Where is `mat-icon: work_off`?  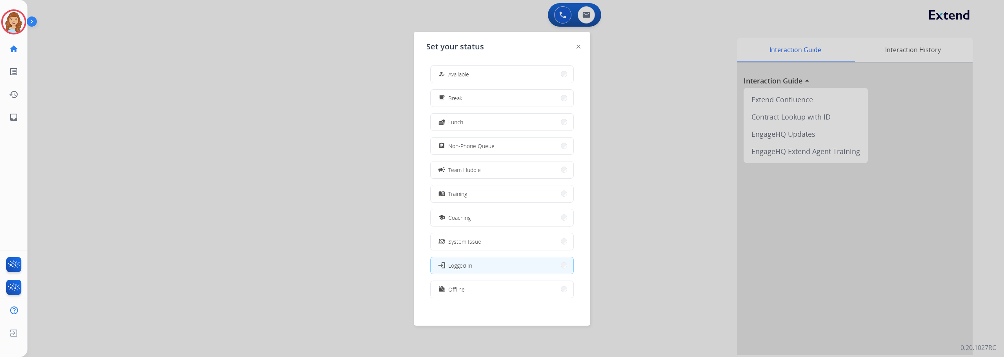 mat-icon: work_off is located at coordinates (442, 289).